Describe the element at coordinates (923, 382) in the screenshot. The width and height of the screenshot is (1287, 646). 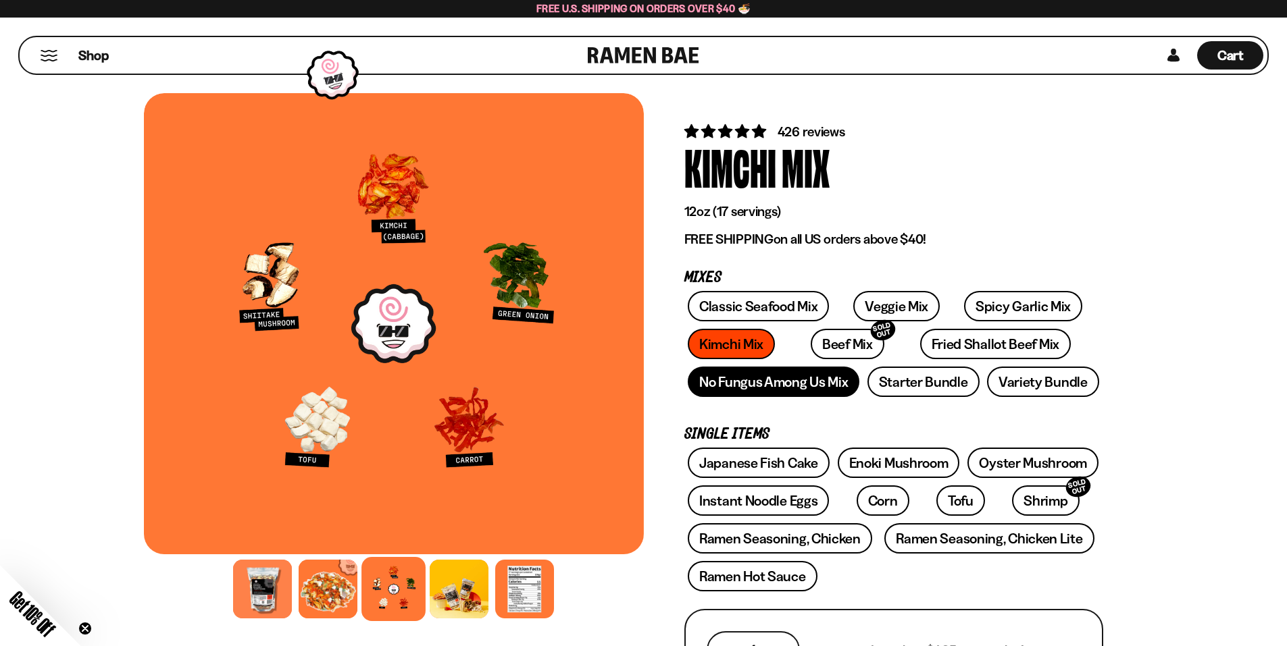
I see `a: Starter Bundle` at that location.